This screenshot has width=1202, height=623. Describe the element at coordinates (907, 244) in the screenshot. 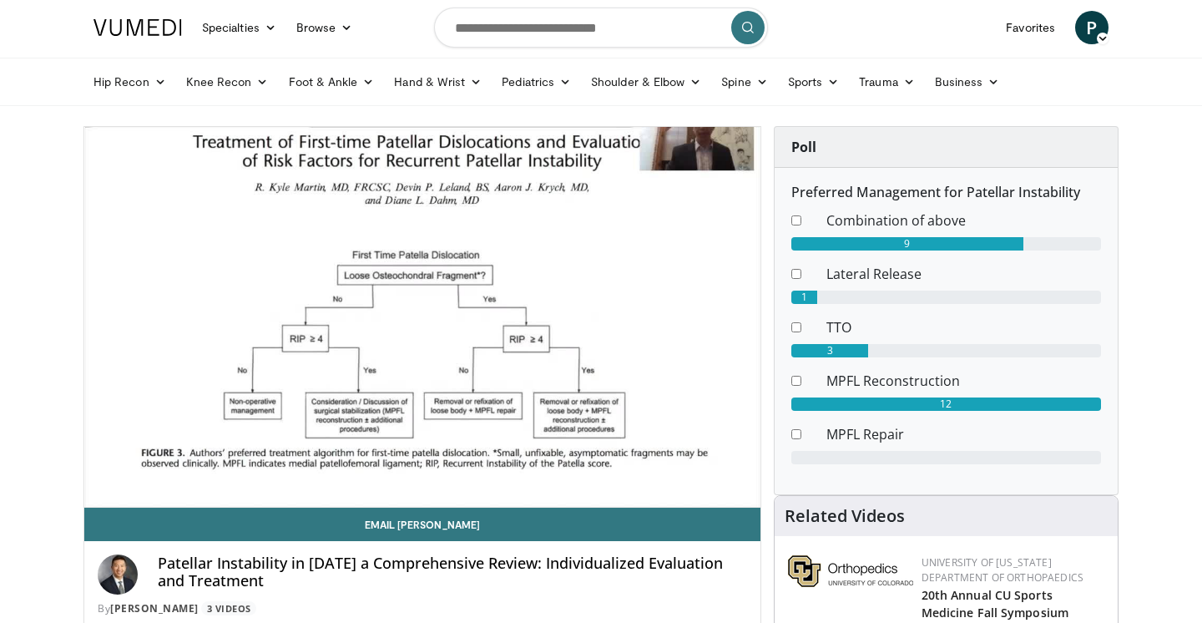

I see `div: 9` at that location.